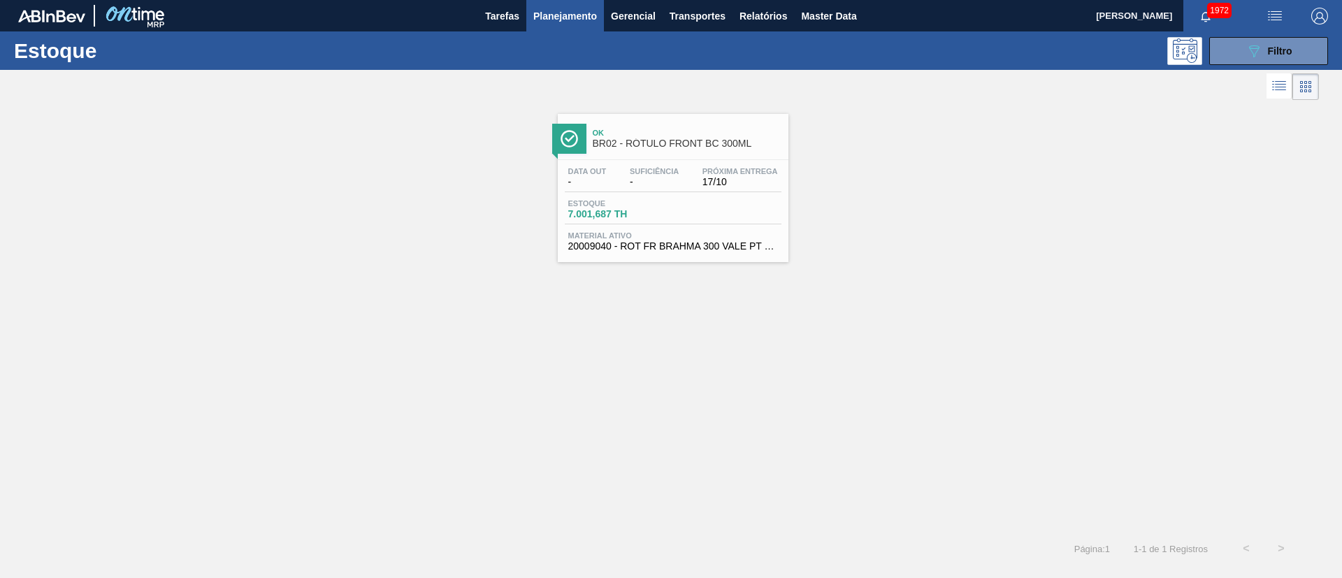 The width and height of the screenshot is (1342, 578). Describe the element at coordinates (1269, 51) in the screenshot. I see `button: Filtro` at that location.